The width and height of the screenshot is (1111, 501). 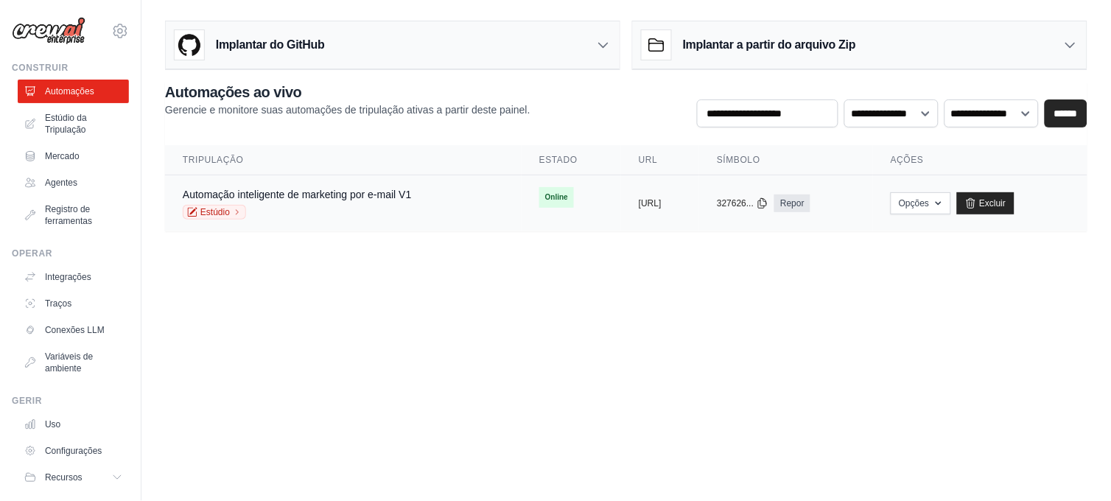 I want to click on a: Integrações, so click(x=73, y=277).